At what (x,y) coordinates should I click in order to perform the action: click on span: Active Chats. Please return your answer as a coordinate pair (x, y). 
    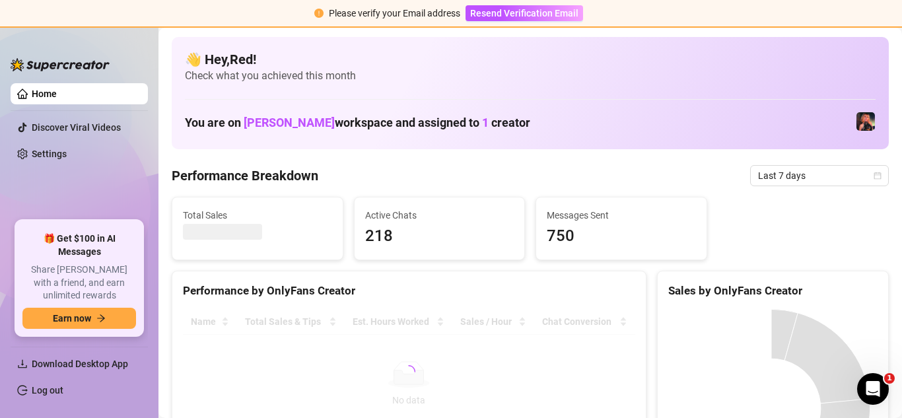
    Looking at the image, I should click on (440, 215).